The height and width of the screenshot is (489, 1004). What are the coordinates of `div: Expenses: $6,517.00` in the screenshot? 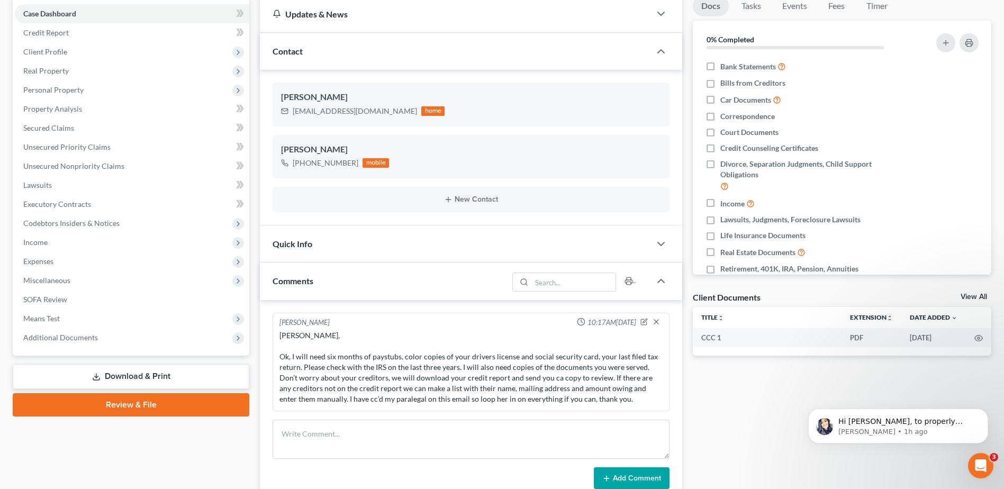 It's located at (91, 273).